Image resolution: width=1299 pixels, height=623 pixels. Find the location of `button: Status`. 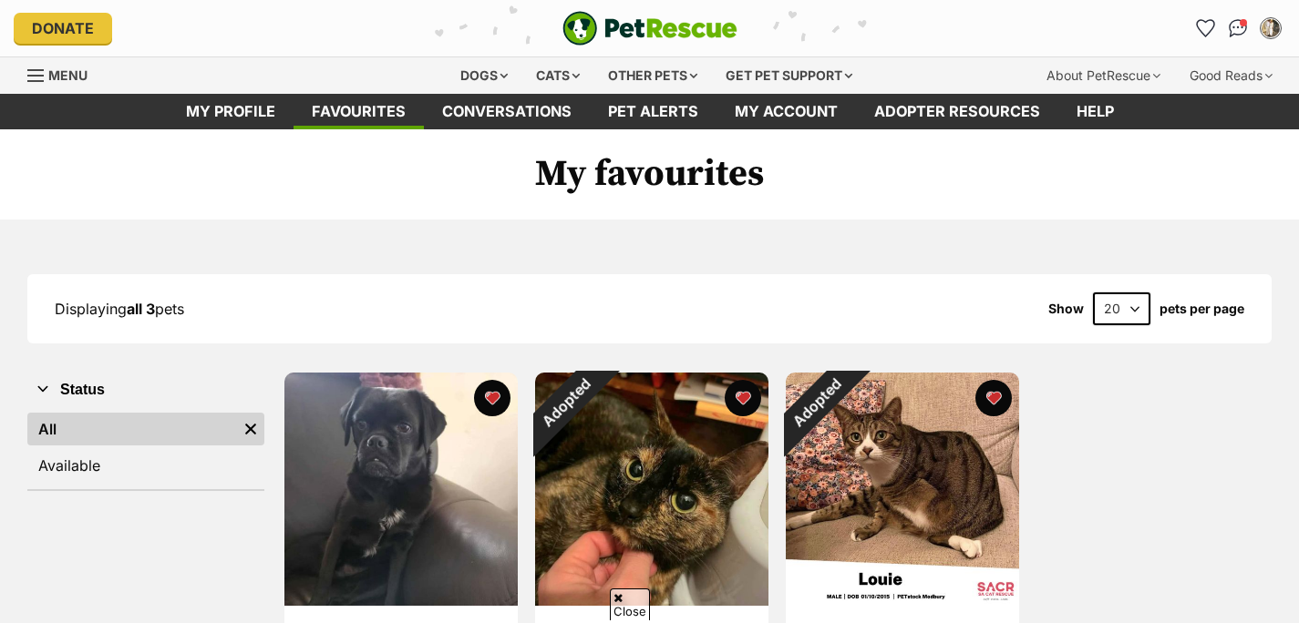

button: Status is located at coordinates (146, 390).